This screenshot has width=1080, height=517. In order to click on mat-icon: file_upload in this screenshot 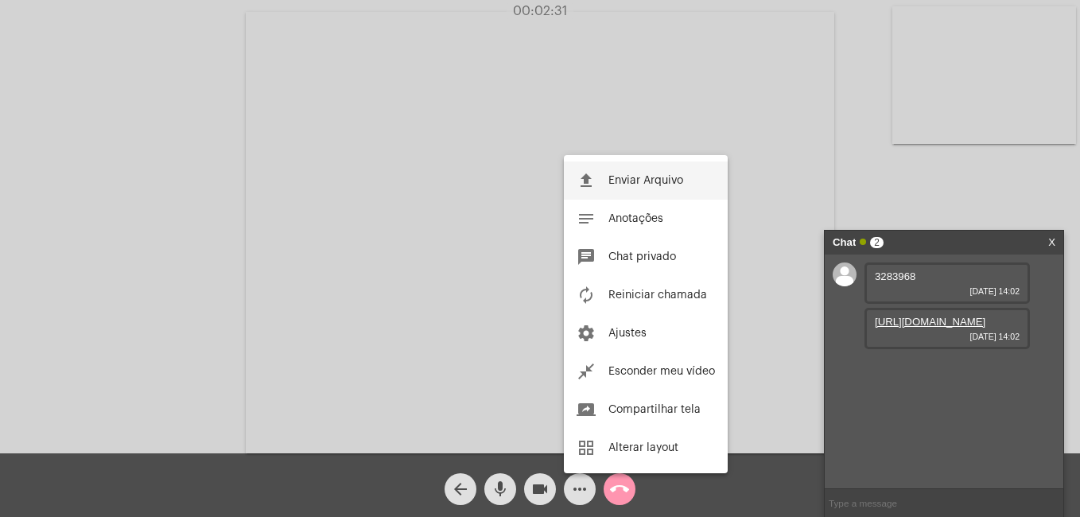, I will do `click(586, 181)`.